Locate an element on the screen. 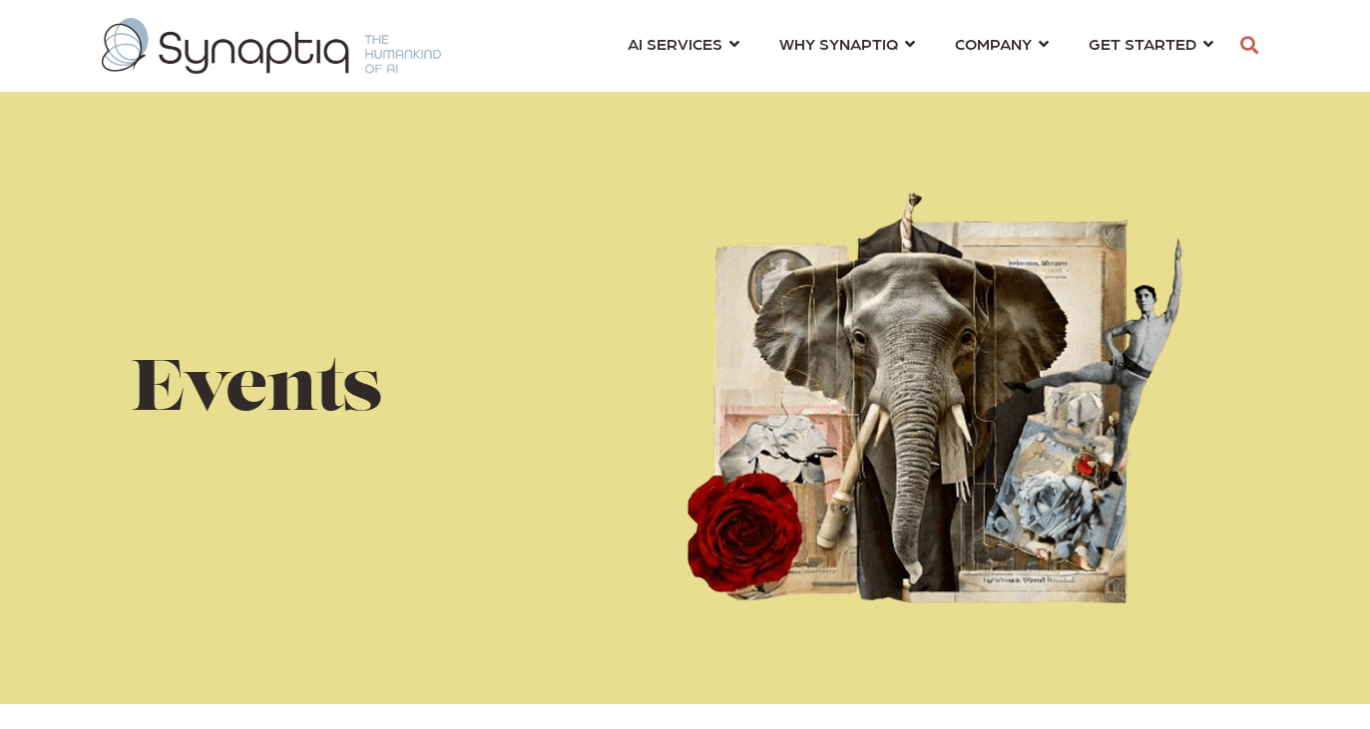  a: COMPANY is located at coordinates (1001, 43).